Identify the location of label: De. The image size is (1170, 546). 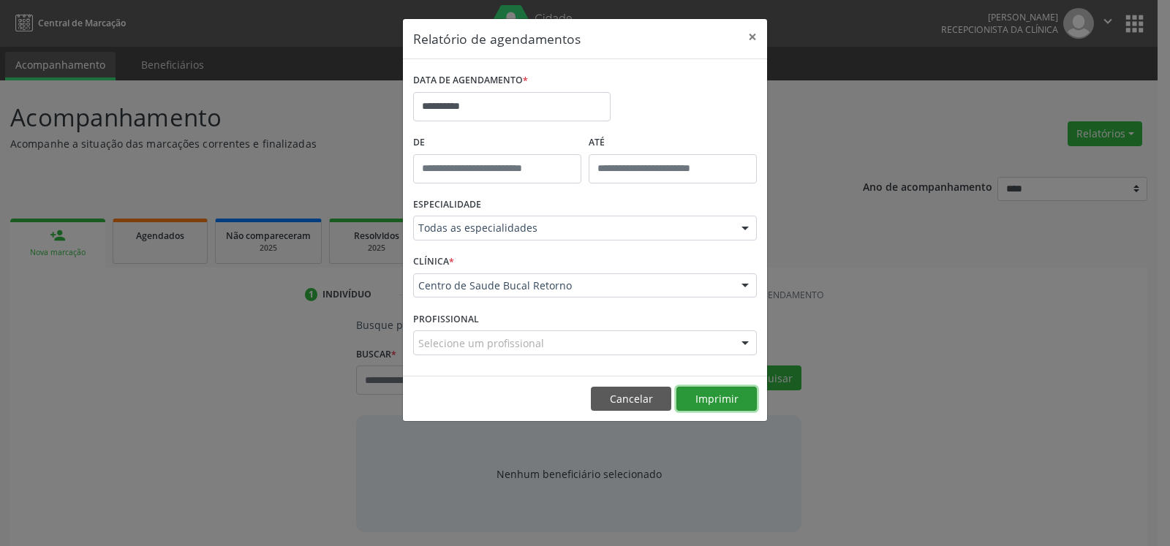
(497, 143).